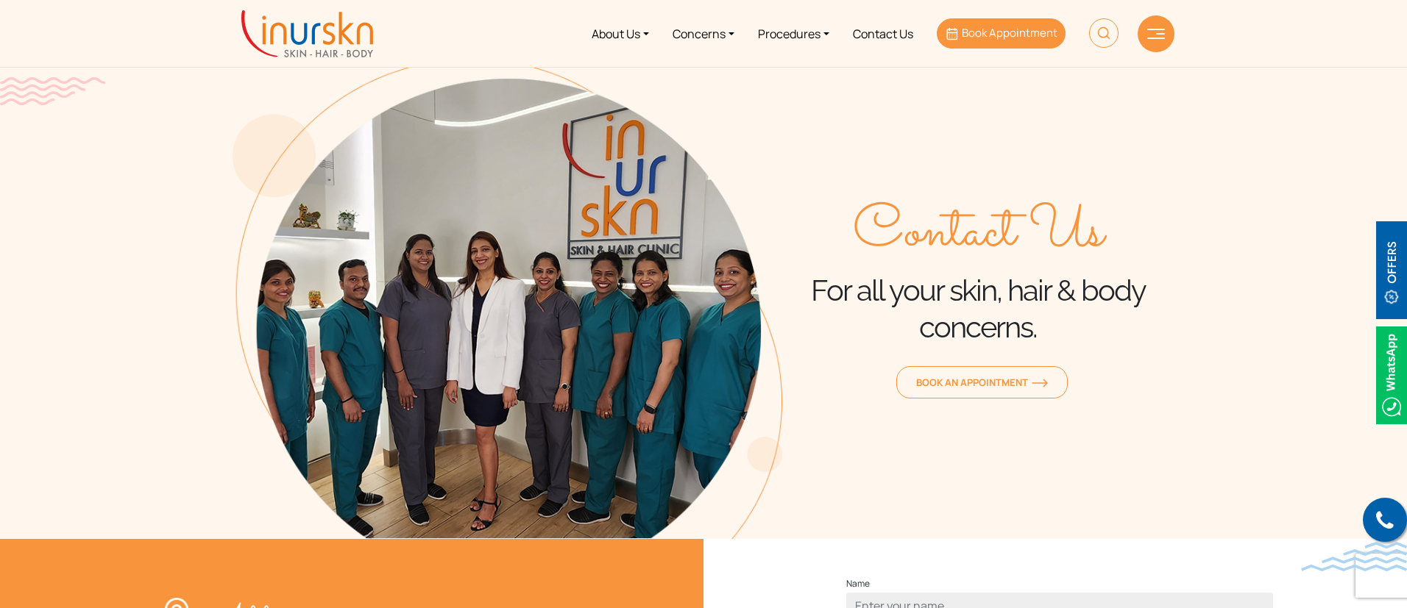 The width and height of the screenshot is (1407, 608). I want to click on img: offerBt, so click(1391, 270).